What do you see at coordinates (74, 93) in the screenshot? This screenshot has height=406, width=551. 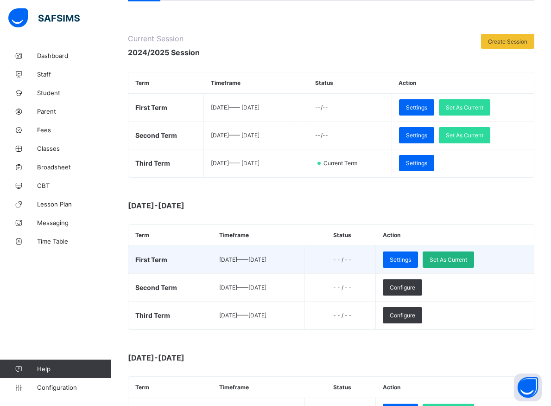 I see `span: Student` at bounding box center [74, 93].